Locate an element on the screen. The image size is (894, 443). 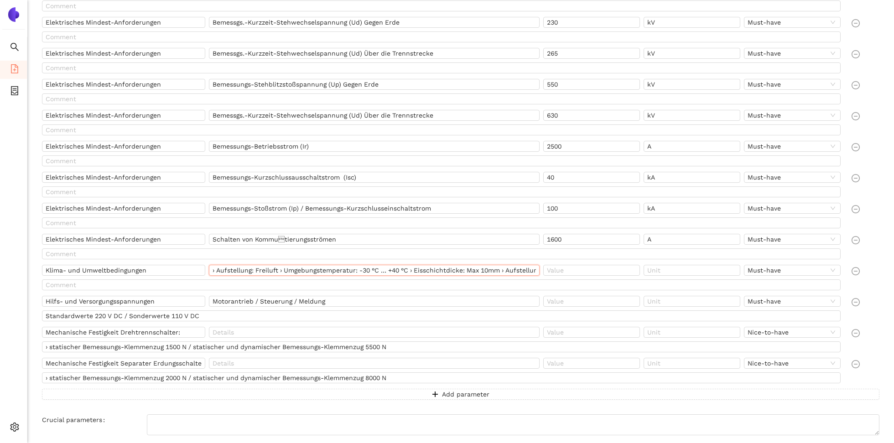
span: search is located at coordinates (15, 48).